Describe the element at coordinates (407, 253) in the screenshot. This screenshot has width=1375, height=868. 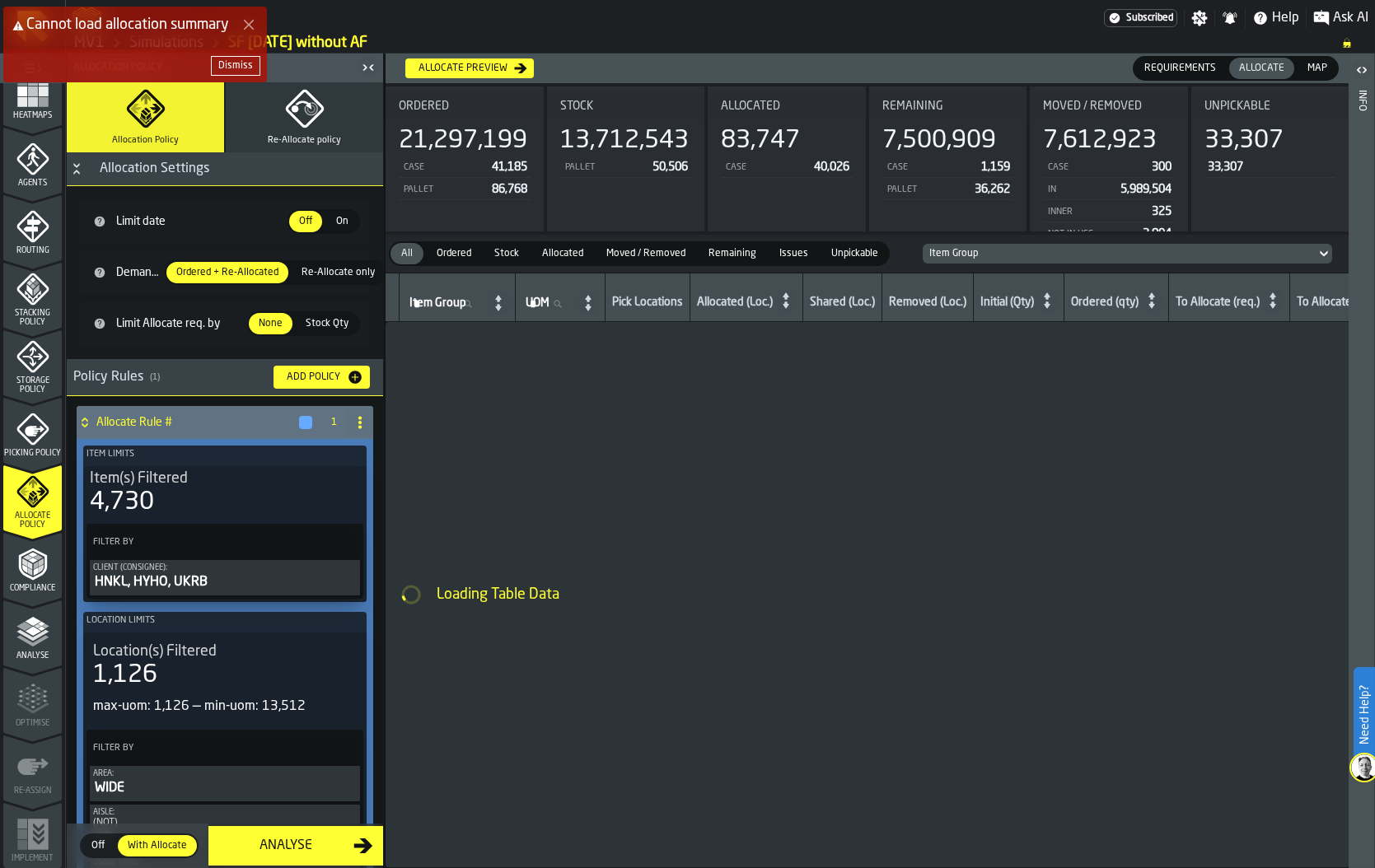
I see `span: All` at that location.